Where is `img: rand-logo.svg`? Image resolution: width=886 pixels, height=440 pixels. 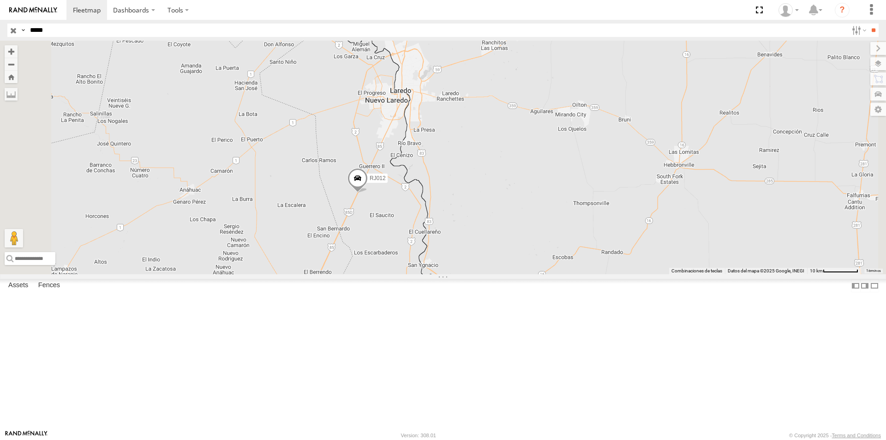 img: rand-logo.svg is located at coordinates (33, 10).